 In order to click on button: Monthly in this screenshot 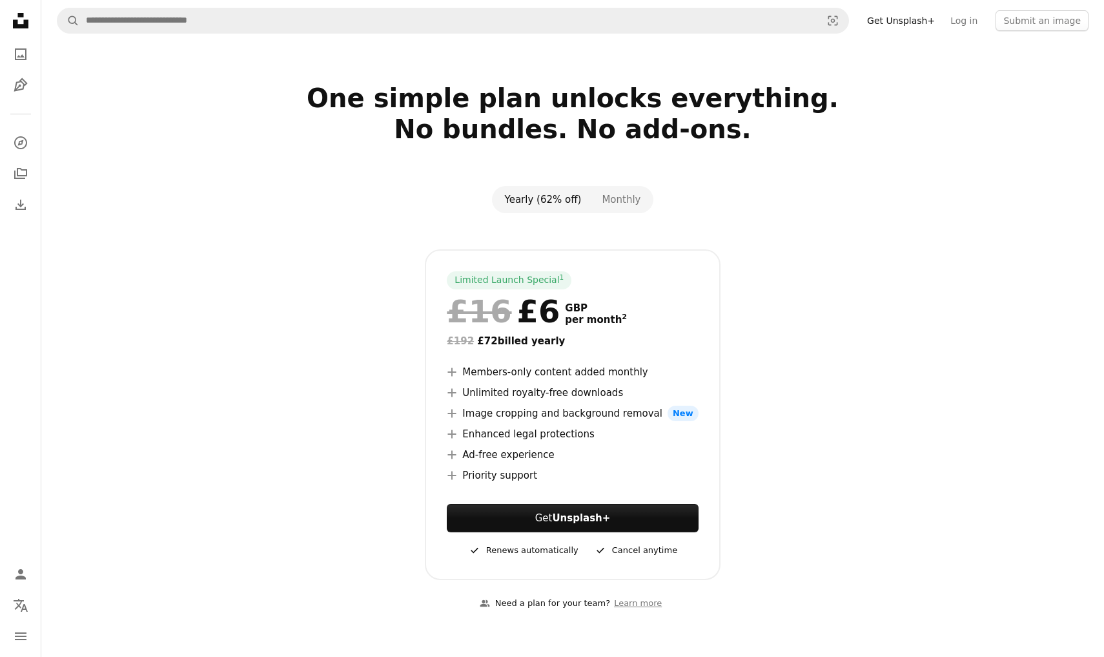, I will do `click(621, 199)`.